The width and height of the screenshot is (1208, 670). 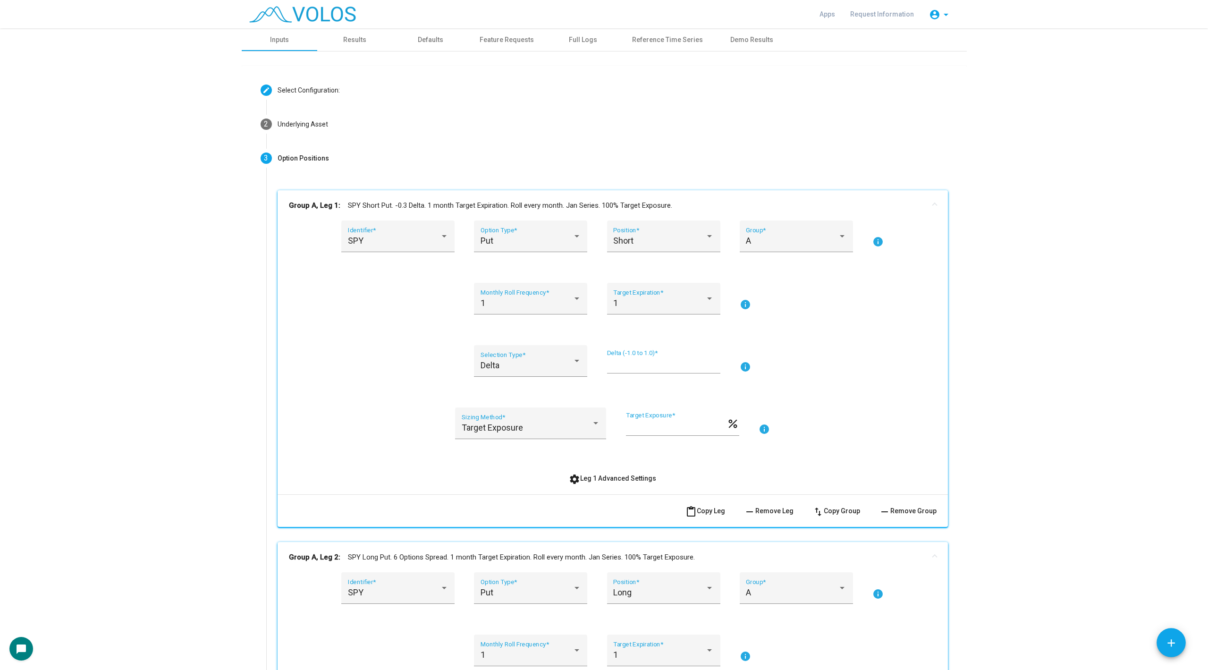 I want to click on div: Select Configuration:, so click(x=309, y=90).